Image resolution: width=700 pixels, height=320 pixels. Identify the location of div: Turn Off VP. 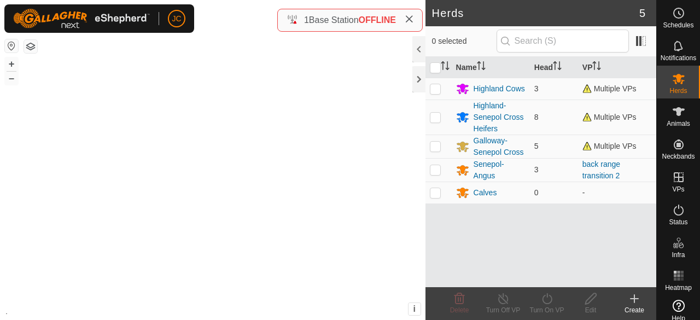
(503, 310).